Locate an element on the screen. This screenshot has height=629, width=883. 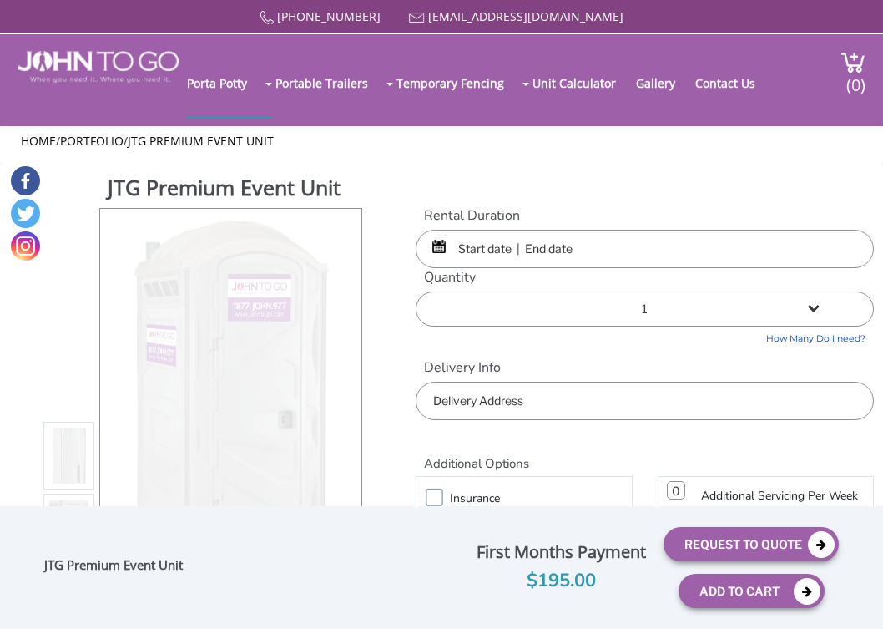
a: Instagram is located at coordinates (25, 245).